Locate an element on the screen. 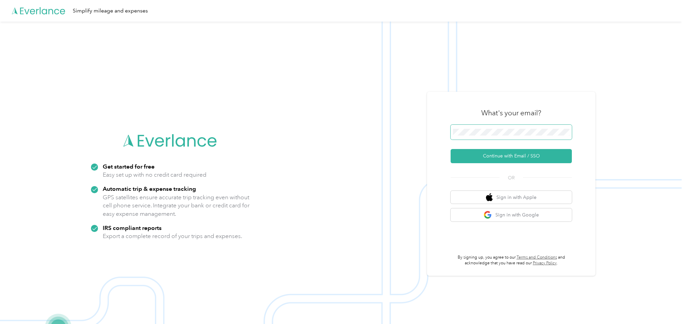 This screenshot has width=685, height=324. h3: What's your email? is located at coordinates (511, 113).